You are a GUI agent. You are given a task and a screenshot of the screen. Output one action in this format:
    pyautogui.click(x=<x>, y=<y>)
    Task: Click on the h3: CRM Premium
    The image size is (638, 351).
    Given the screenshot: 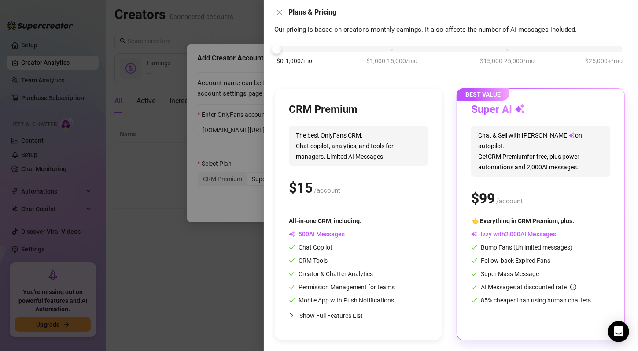 What is the action you would take?
    pyautogui.click(x=323, y=110)
    